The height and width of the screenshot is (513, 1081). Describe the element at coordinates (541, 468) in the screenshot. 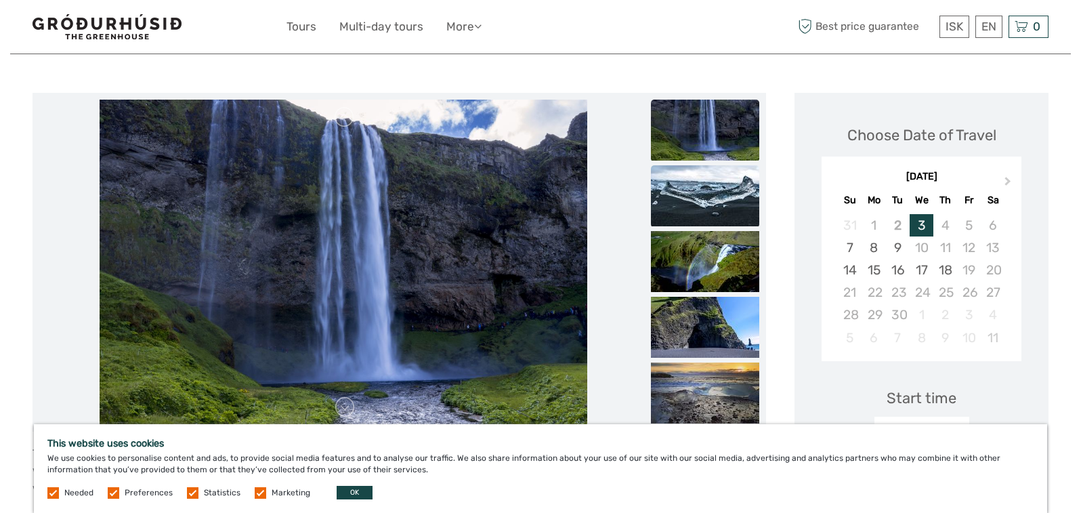

I see `div: We use cookies to personalise content and ads, to provide social media features and to analyse ou...` at that location.